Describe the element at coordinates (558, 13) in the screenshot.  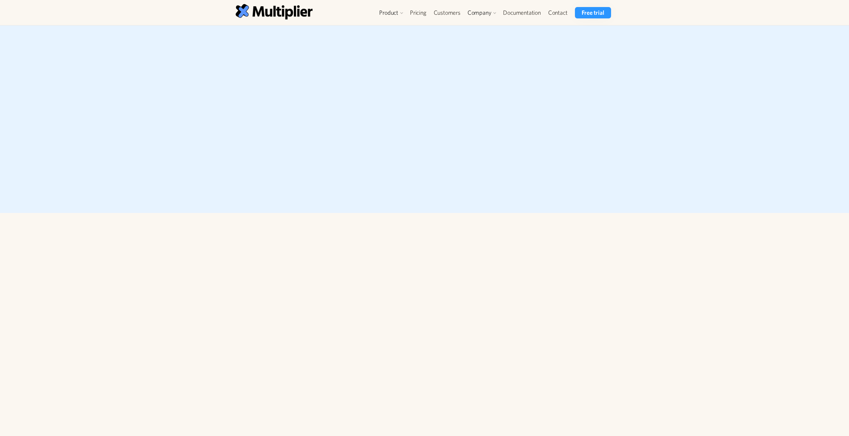
I see `a: Contact` at that location.